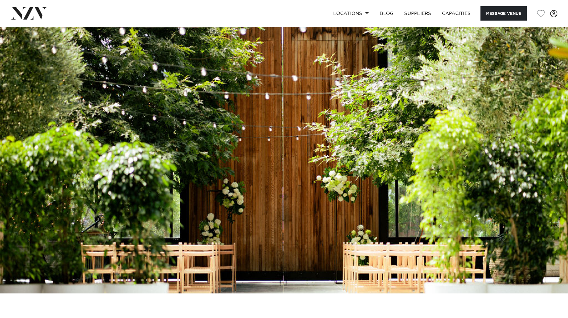 The width and height of the screenshot is (568, 318). Describe the element at coordinates (457, 13) in the screenshot. I see `a: Capacities` at that location.